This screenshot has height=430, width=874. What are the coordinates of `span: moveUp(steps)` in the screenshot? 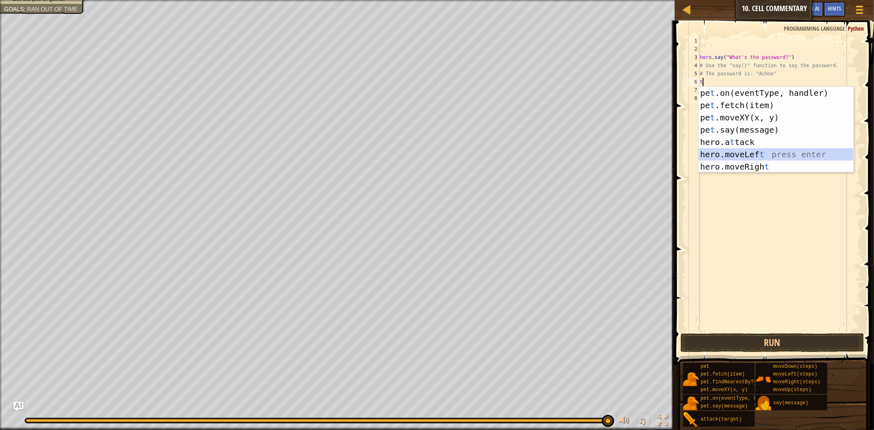 It's located at (792, 390).